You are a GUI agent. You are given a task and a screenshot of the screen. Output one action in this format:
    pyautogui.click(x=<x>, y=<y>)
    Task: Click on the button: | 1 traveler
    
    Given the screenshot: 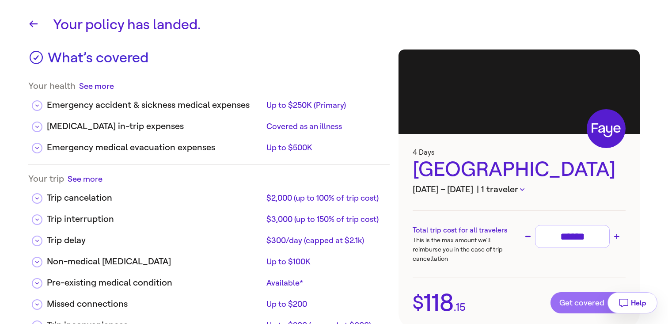 What is the action you would take?
    pyautogui.click(x=501, y=190)
    